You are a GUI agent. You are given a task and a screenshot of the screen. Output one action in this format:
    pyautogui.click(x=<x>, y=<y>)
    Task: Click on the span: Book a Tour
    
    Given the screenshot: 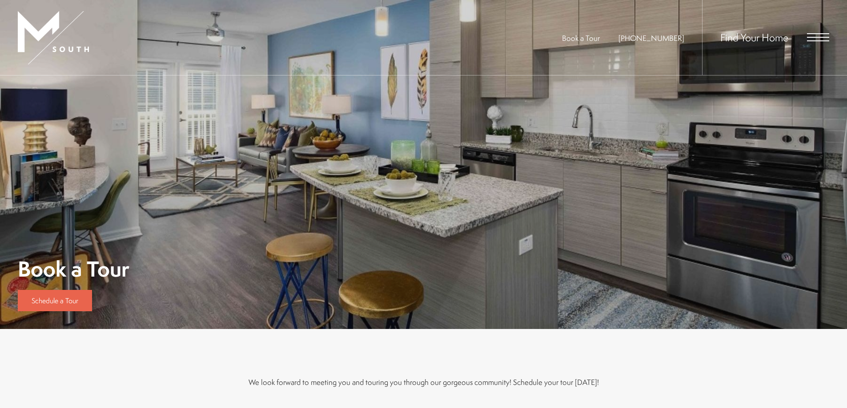 What is the action you would take?
    pyautogui.click(x=581, y=38)
    